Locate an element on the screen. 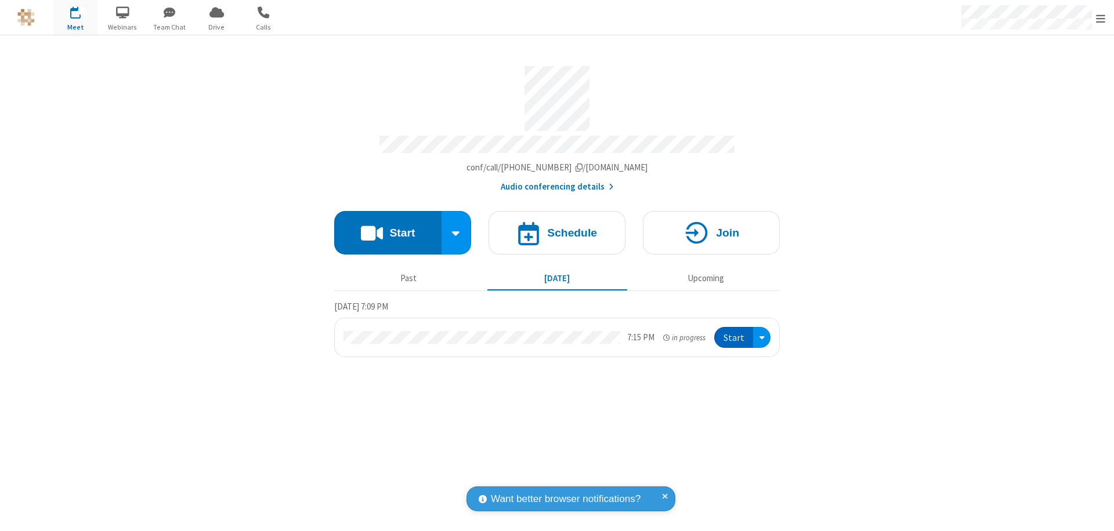 This screenshot has width=1114, height=531. button: Upcoming is located at coordinates (705, 278).